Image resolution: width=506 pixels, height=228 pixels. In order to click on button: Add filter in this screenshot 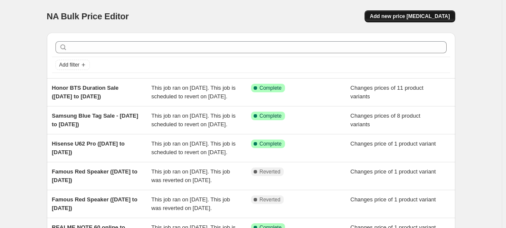, I will do `click(73, 65)`.